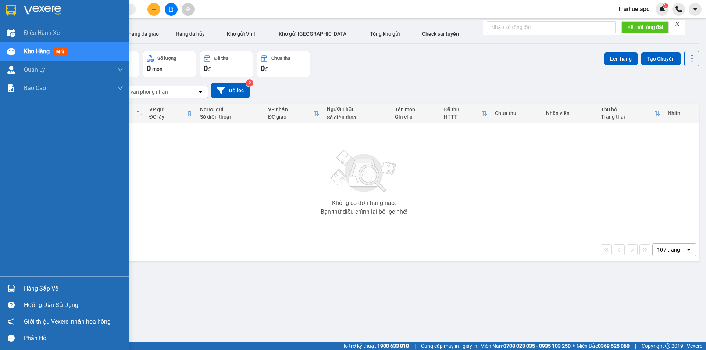 This screenshot has width=706, height=350. What do you see at coordinates (375, 346) in the screenshot?
I see `span: Hỗ trợ kỹ thuật:` at bounding box center [375, 346].